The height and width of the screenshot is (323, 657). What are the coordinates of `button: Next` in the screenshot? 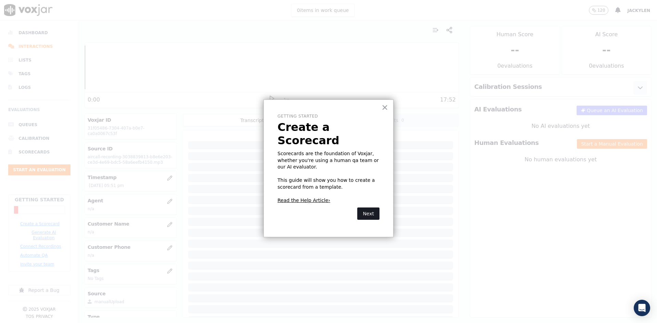 It's located at (368, 214).